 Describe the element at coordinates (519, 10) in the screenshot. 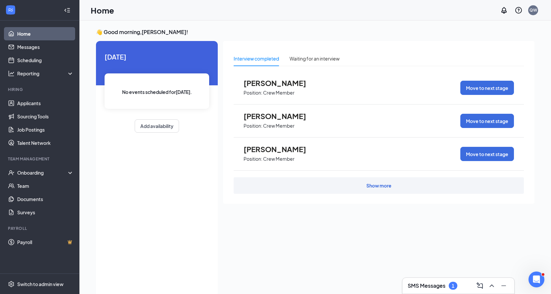

I see `svg: QuestionInfo` at that location.